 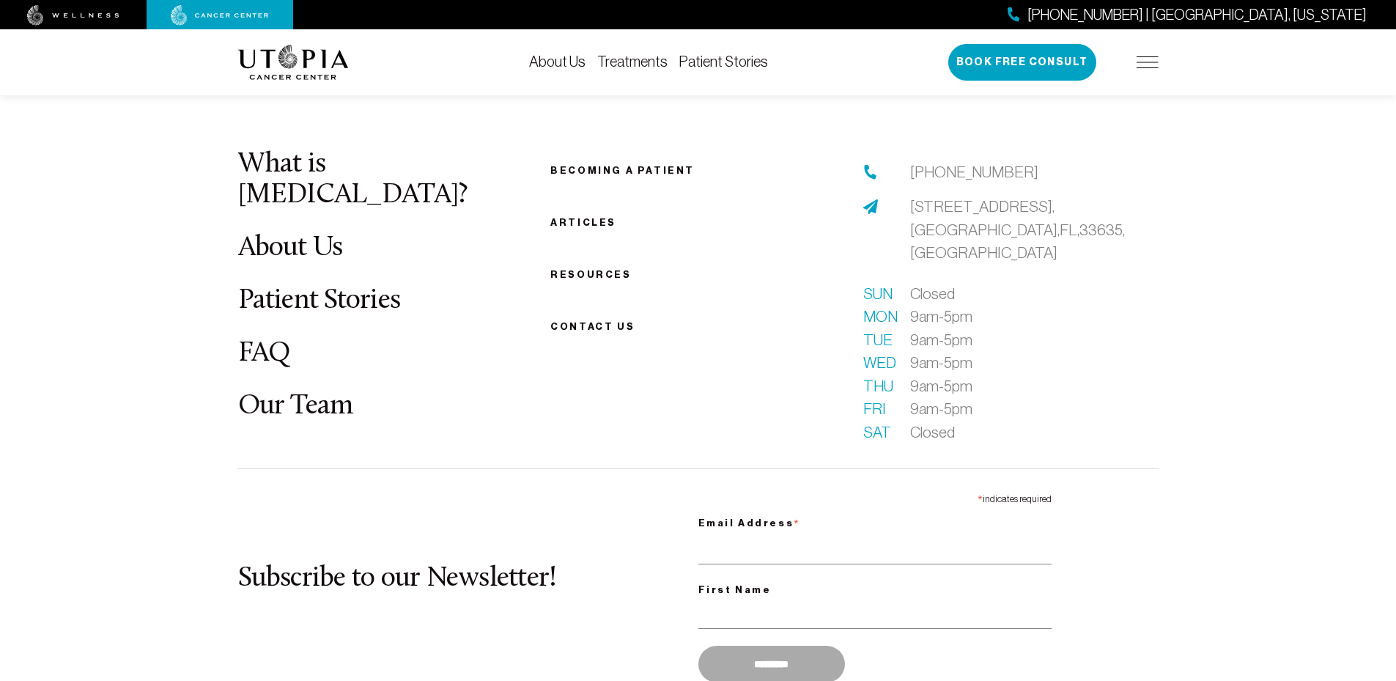 I want to click on span: Fri, so click(x=878, y=409).